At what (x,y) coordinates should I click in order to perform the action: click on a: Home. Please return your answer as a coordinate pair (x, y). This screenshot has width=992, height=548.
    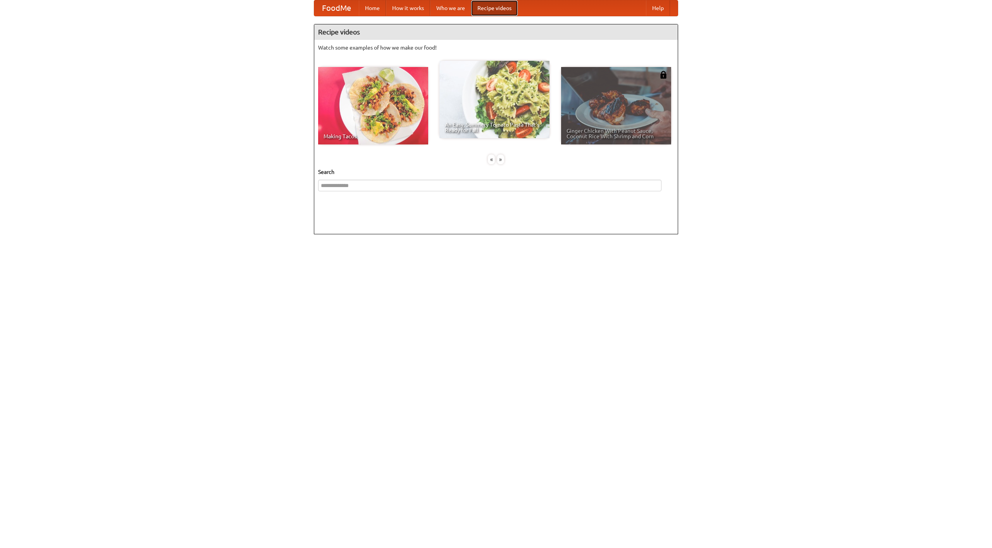
    Looking at the image, I should click on (372, 8).